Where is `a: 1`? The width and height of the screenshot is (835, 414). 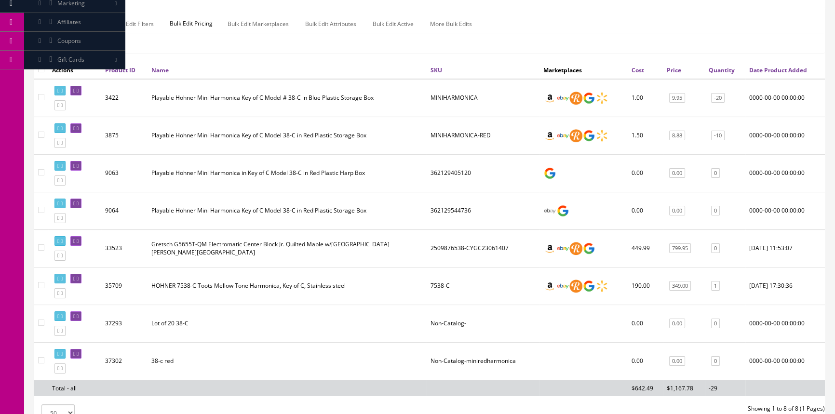 a: 1 is located at coordinates (715, 286).